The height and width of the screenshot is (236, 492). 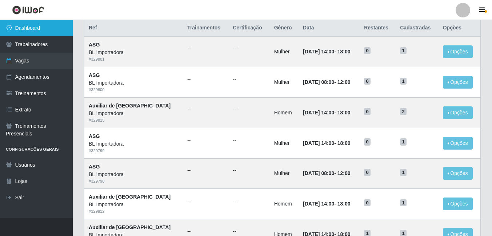 What do you see at coordinates (28, 10) in the screenshot?
I see `img: CoreUI Logo` at bounding box center [28, 10].